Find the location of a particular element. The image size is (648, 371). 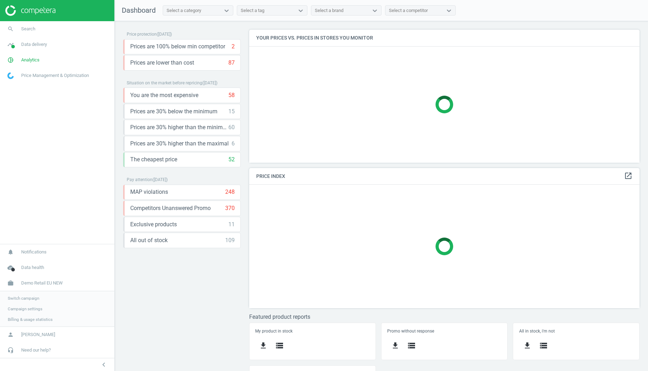

span: Dashboard is located at coordinates (139, 10).